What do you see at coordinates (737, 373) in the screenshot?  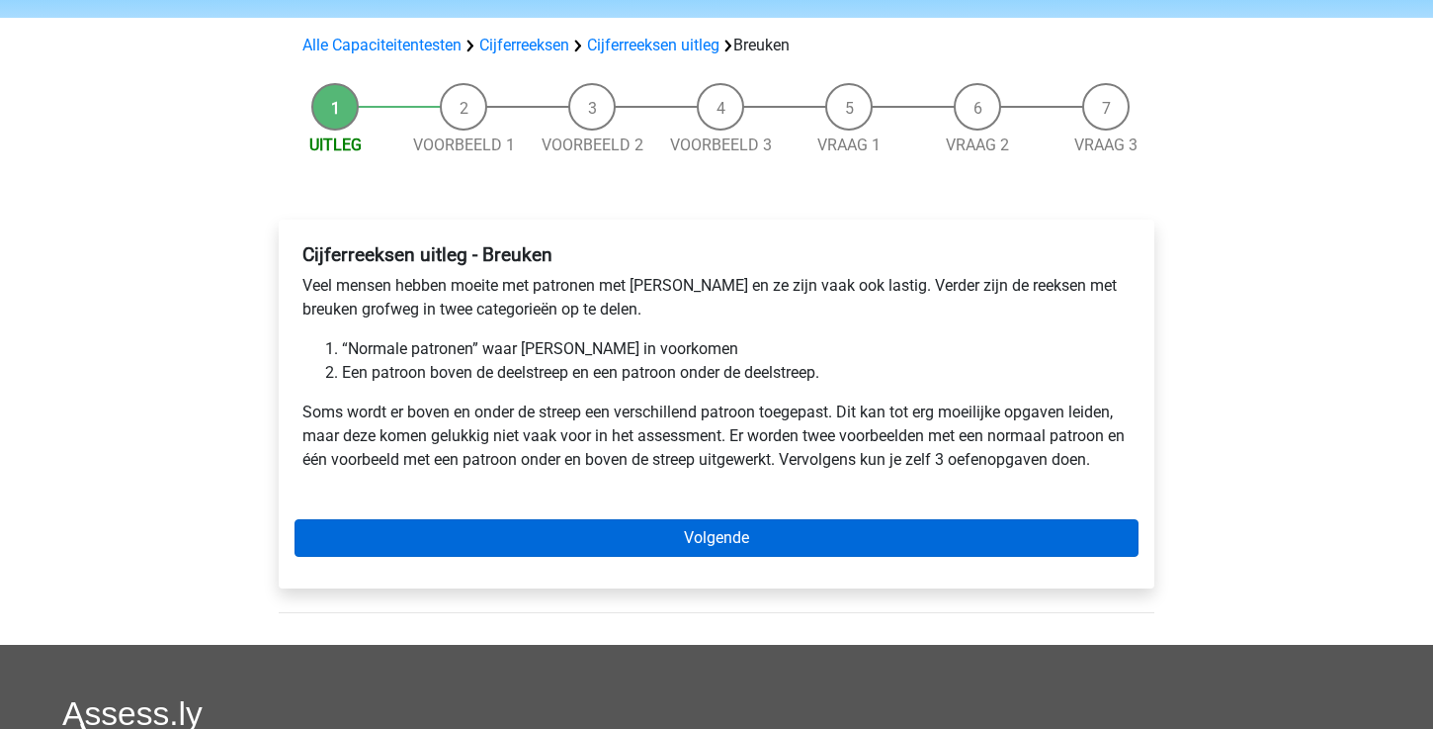 I see `li: Een patroon boven de deelstreep en een patroon onder de deelstreep.` at bounding box center [737, 373].